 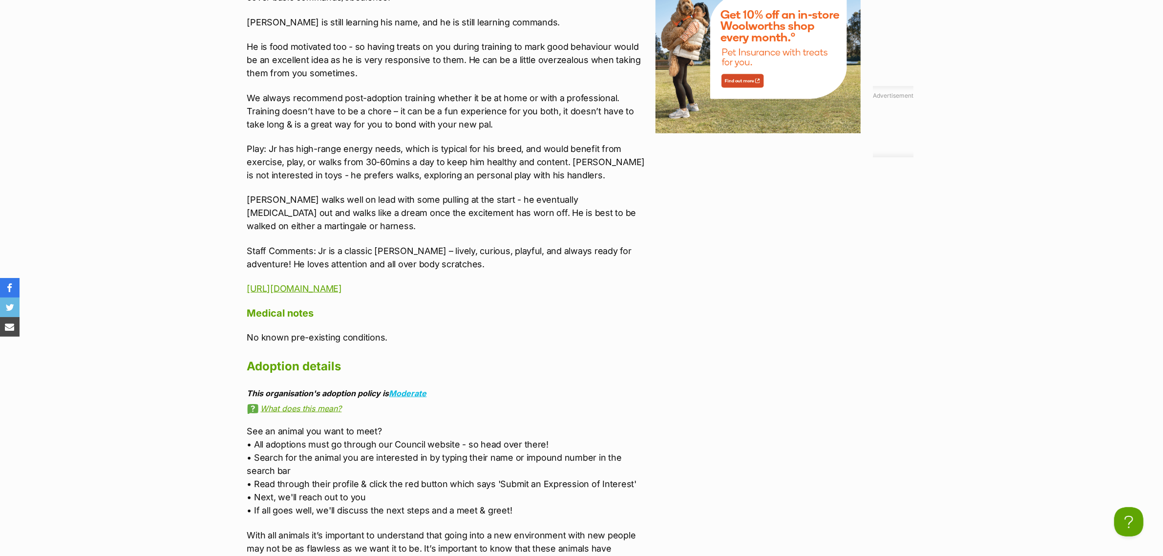 What do you see at coordinates (449, 408) in the screenshot?
I see `a: What does this mean?` at bounding box center [449, 408].